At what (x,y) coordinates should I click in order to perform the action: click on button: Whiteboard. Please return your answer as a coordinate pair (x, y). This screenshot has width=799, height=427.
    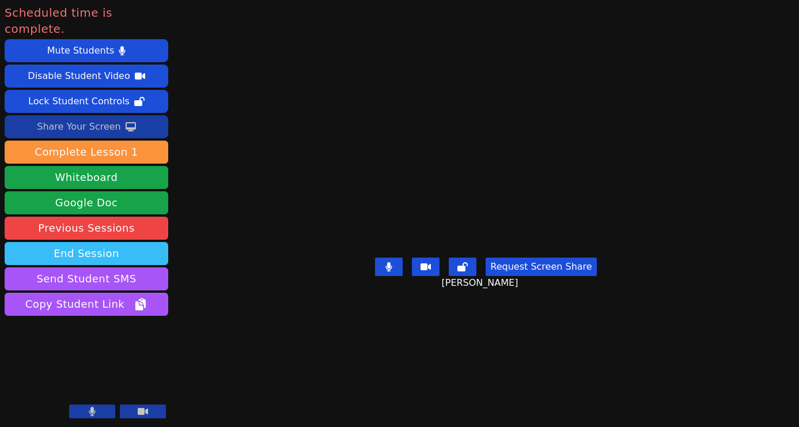
    Looking at the image, I should click on (86, 177).